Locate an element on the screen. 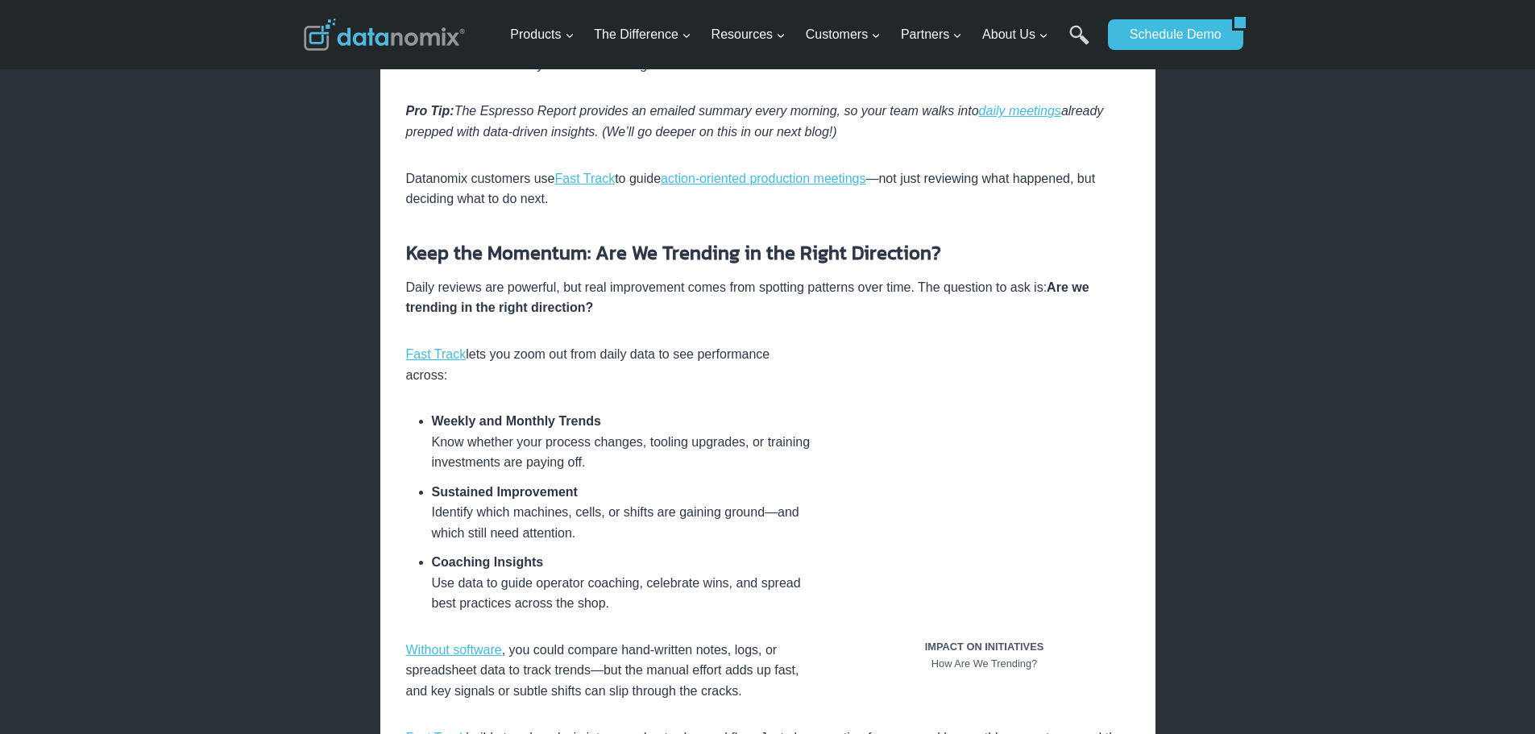 Image resolution: width=1535 pixels, height=734 pixels. span: About Us is located at coordinates (1015, 35).